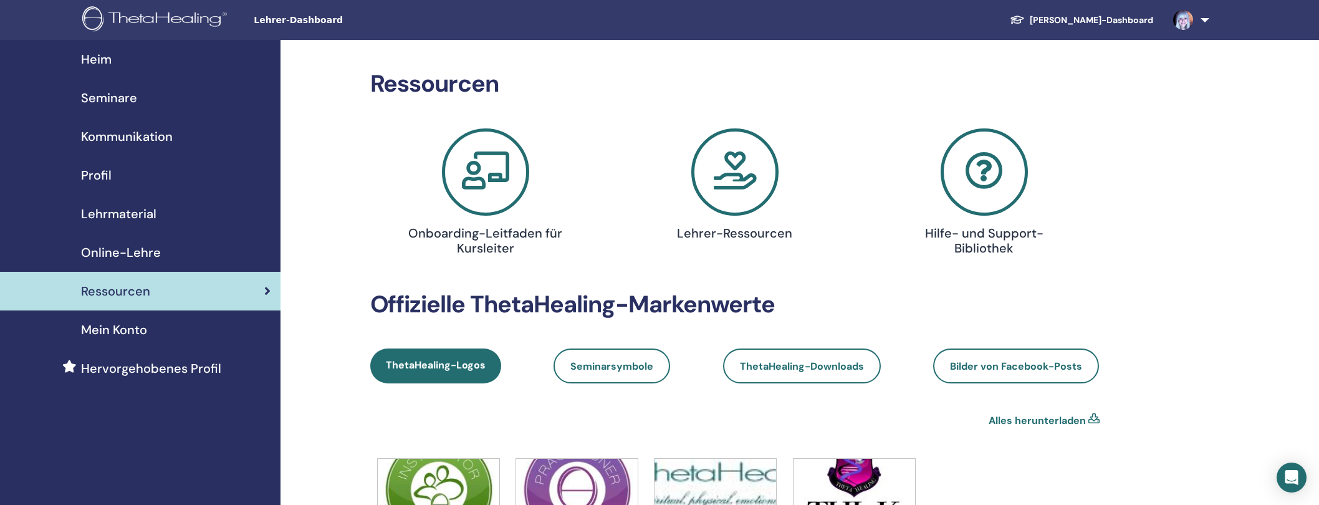 Image resolution: width=1319 pixels, height=505 pixels. I want to click on h2: Offizielle ThetaHealing-Markenwerte, so click(735, 305).